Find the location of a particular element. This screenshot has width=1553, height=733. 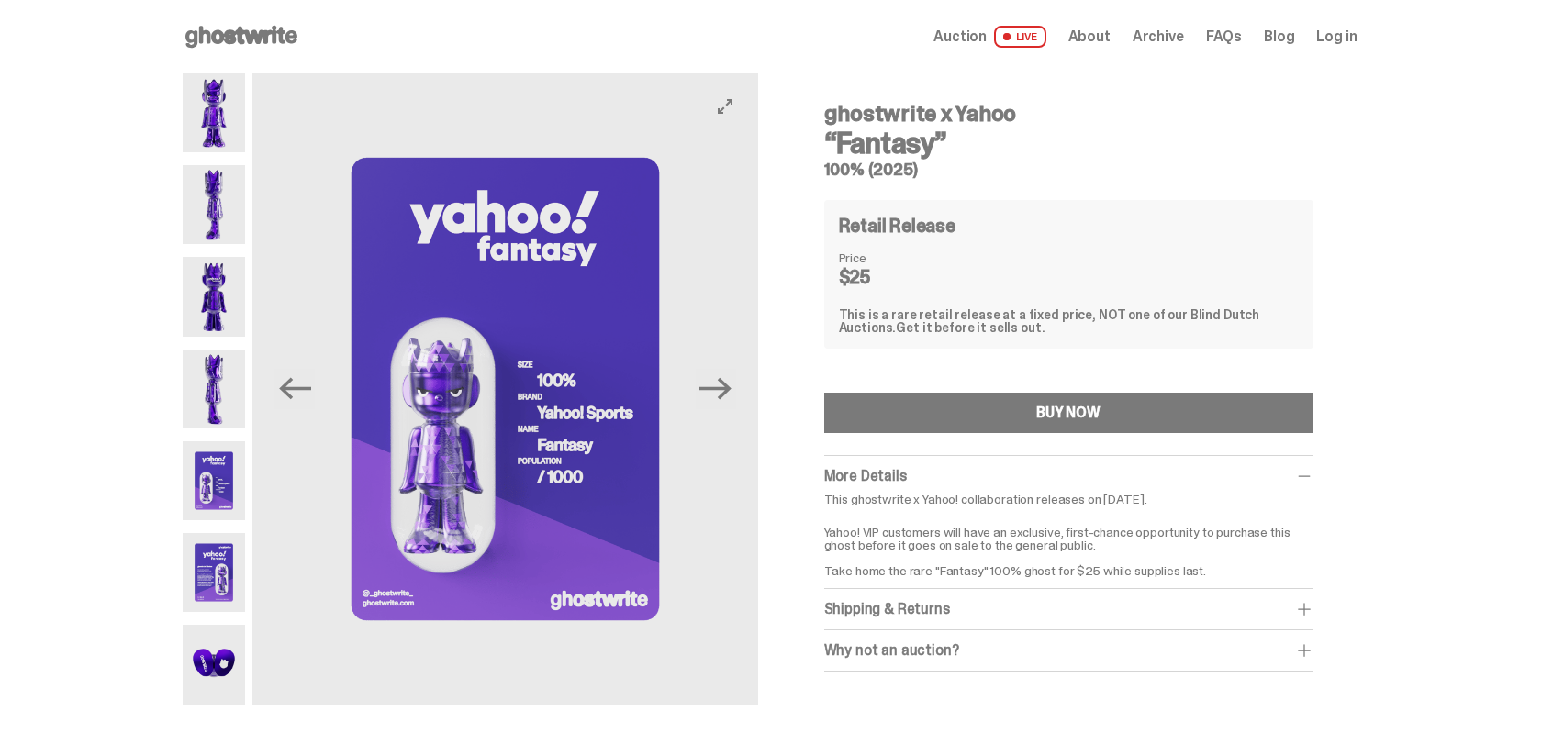

img: Yahoo-HG---1.png is located at coordinates (214, 113).